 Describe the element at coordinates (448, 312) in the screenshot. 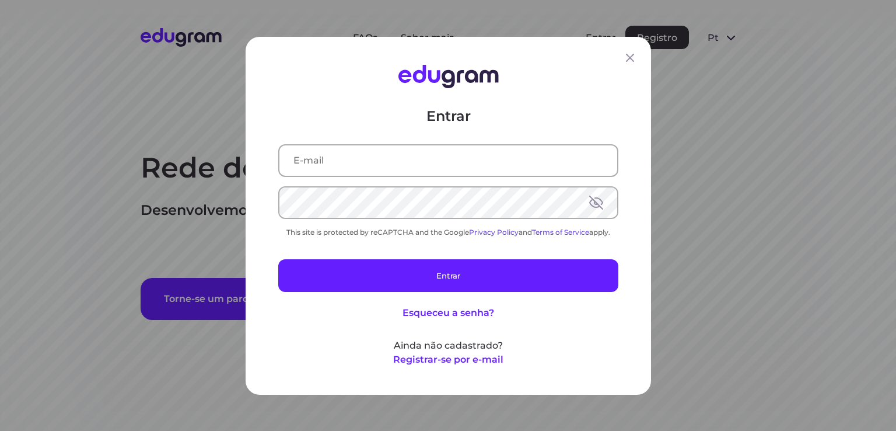

I see `button: Esqueceu a senha?` at that location.